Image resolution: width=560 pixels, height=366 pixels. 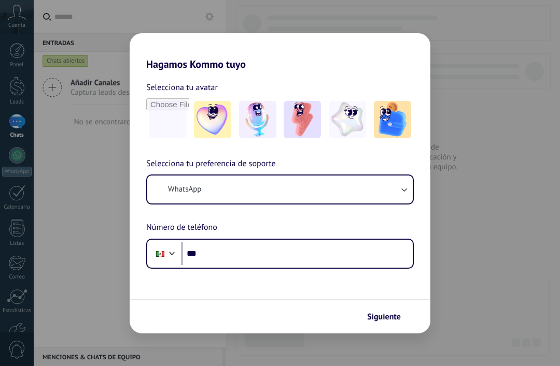 What do you see at coordinates (211, 164) in the screenshot?
I see `span: Selecciona tu preferencia de soporte` at bounding box center [211, 164].